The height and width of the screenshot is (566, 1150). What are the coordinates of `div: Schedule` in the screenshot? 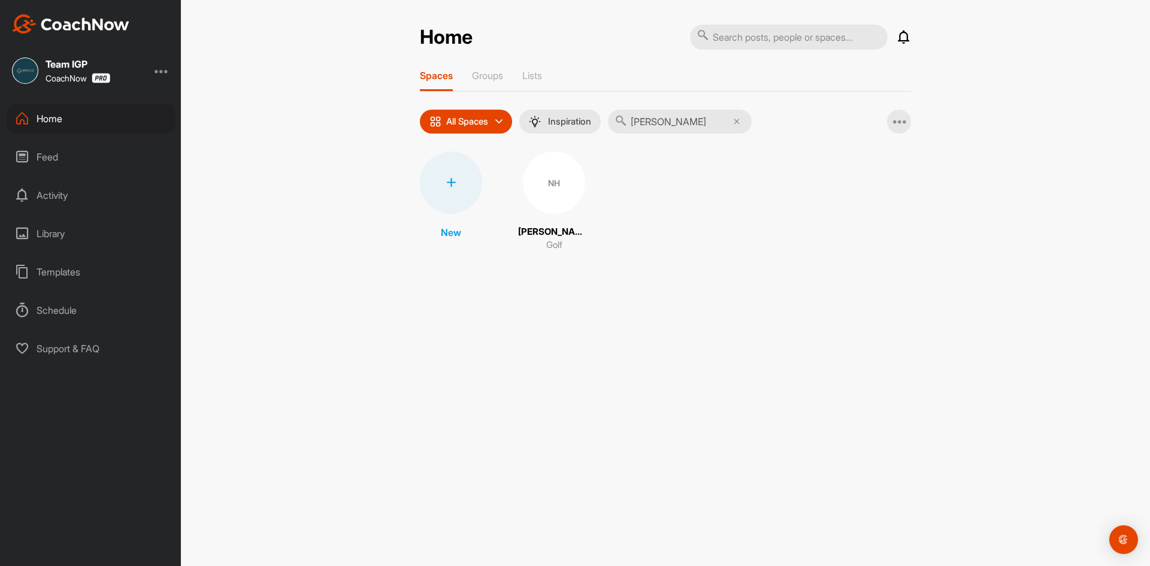 It's located at (91, 310).